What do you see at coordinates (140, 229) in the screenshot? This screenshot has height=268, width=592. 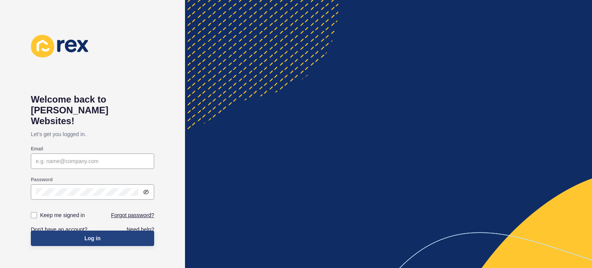 I see `a: Need help?` at bounding box center [140, 229].